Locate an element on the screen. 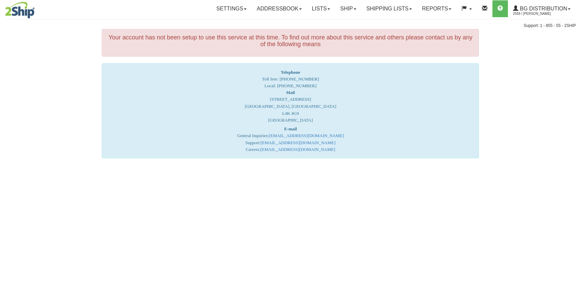 This screenshot has height=292, width=581. strong: E-mail is located at coordinates (291, 129).